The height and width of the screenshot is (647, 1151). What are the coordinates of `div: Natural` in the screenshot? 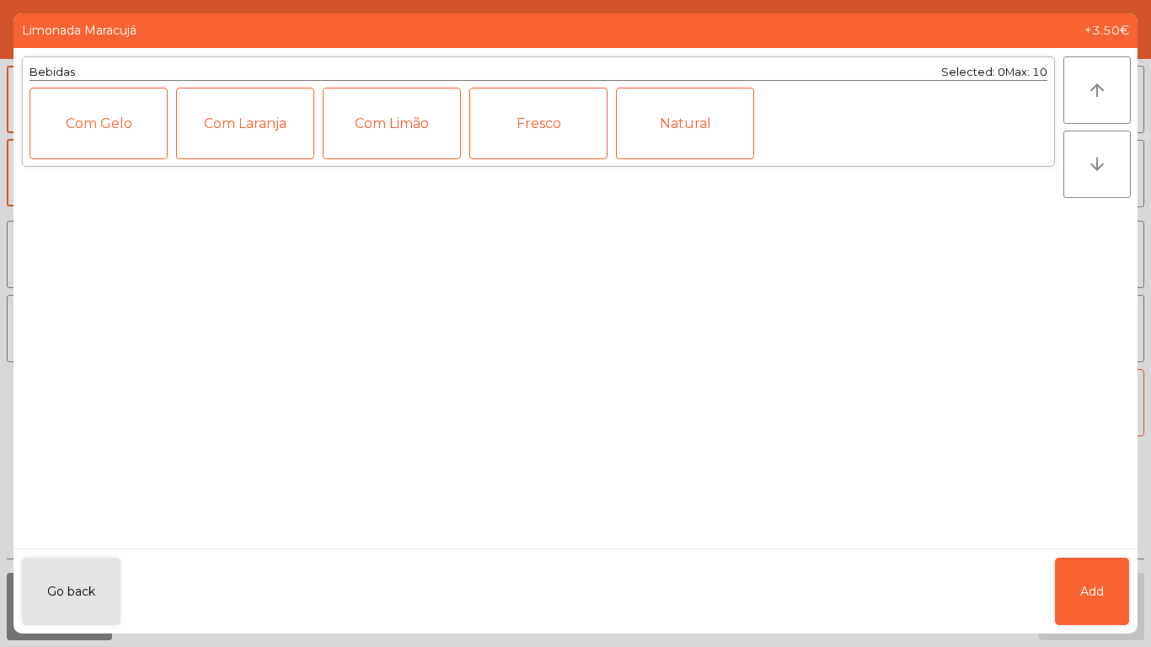 It's located at (685, 123).